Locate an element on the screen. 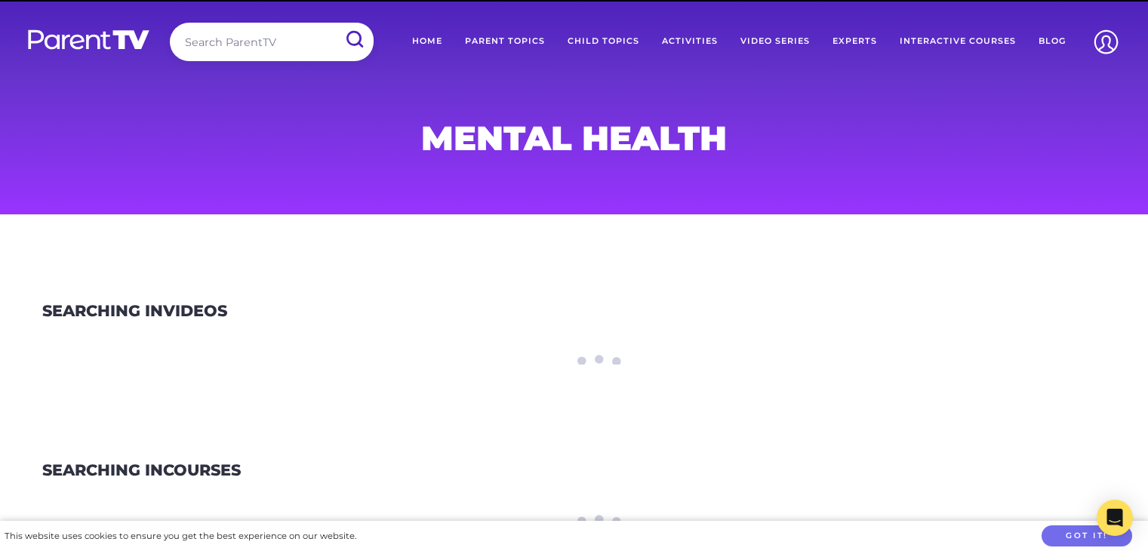 Image resolution: width=1148 pixels, height=551 pixels. h1: Mental Health is located at coordinates (575, 138).